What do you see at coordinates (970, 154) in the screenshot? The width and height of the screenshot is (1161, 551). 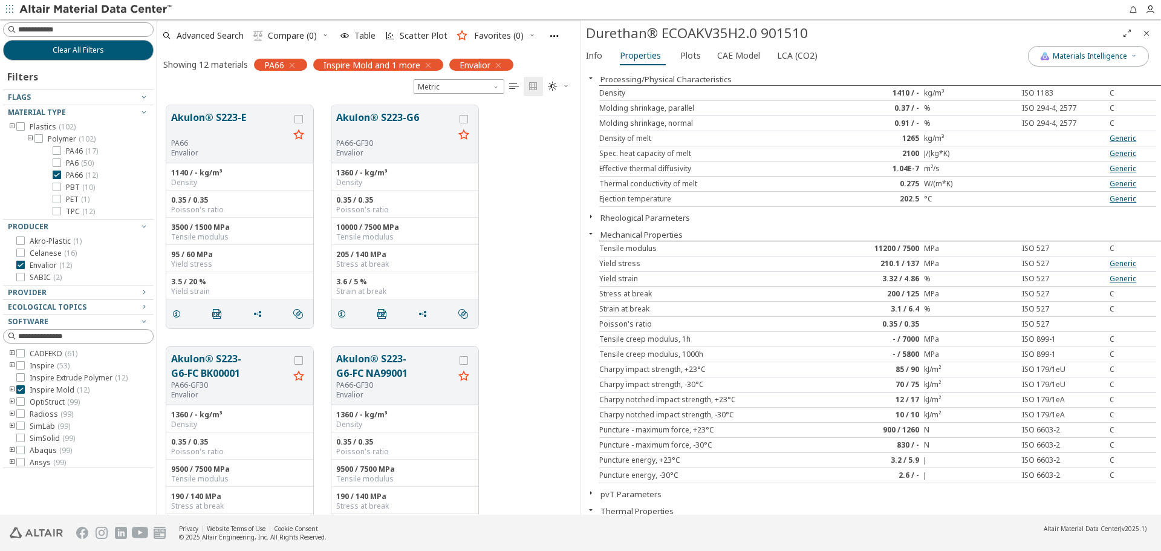 I see `div: J/(kg*K)` at bounding box center [970, 154].